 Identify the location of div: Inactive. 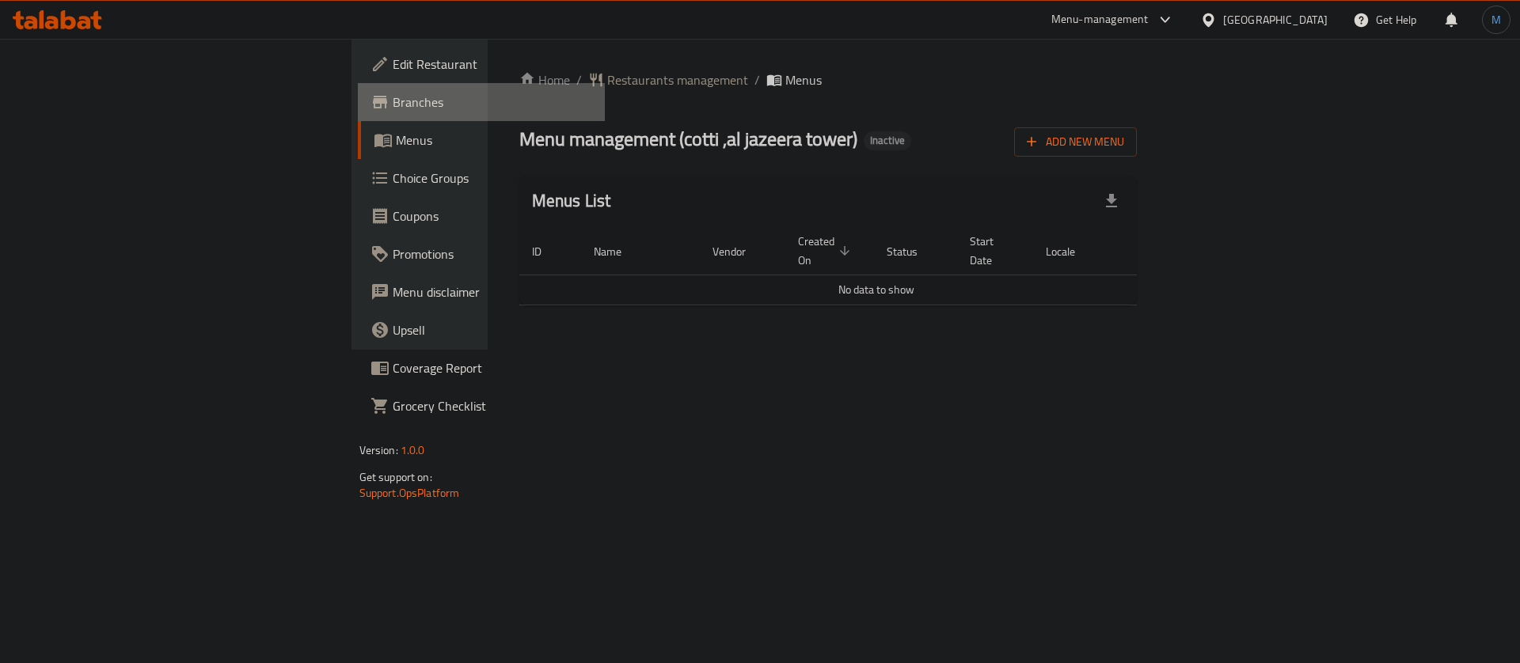
(887, 141).